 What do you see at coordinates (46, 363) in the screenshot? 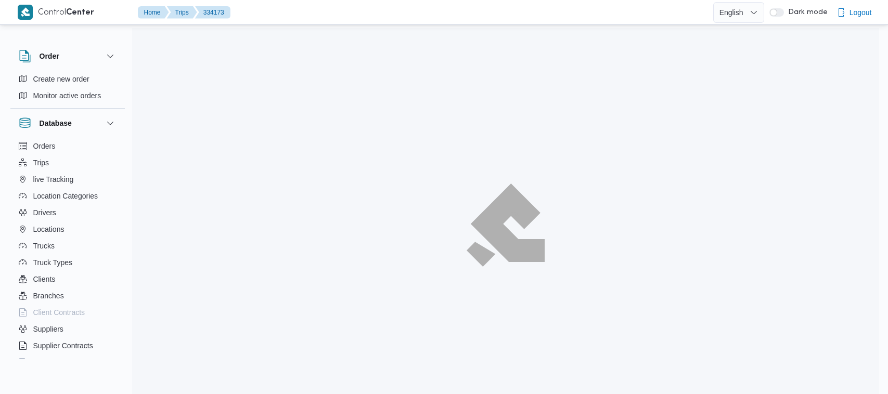
I see `span: Devices` at bounding box center [46, 363].